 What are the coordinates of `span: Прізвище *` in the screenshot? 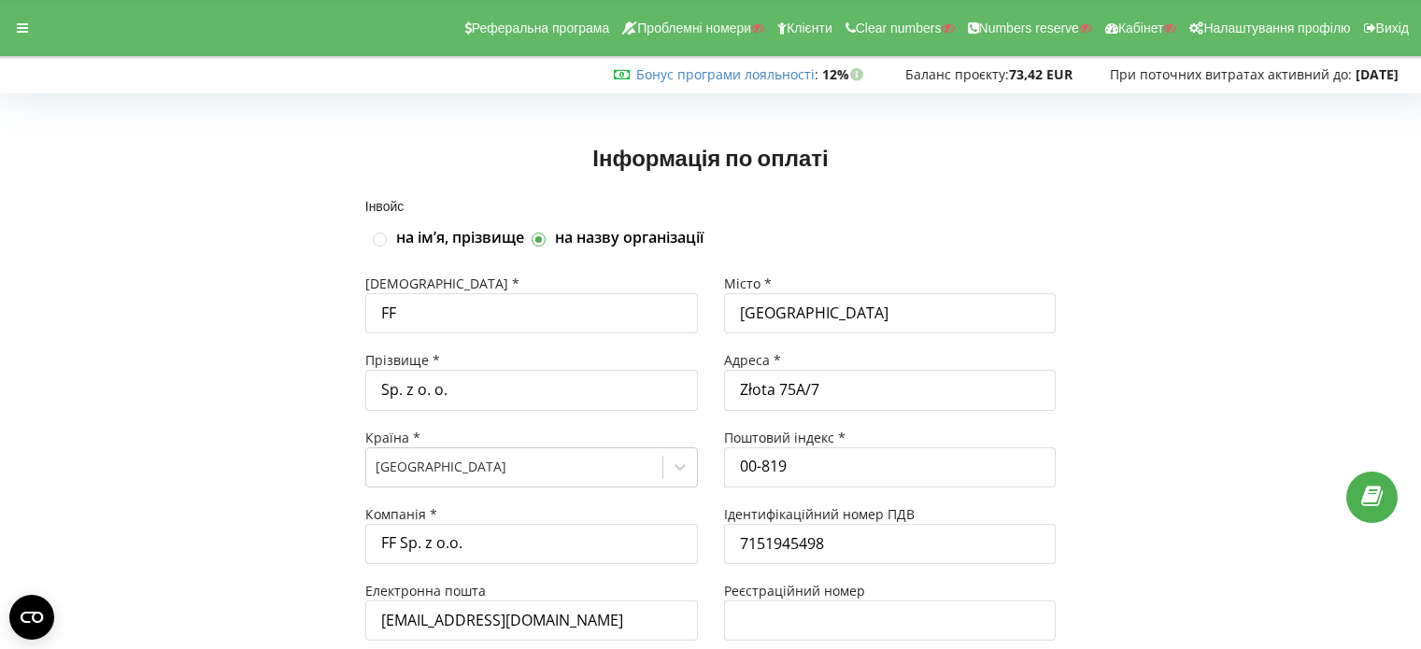 It's located at (403, 360).